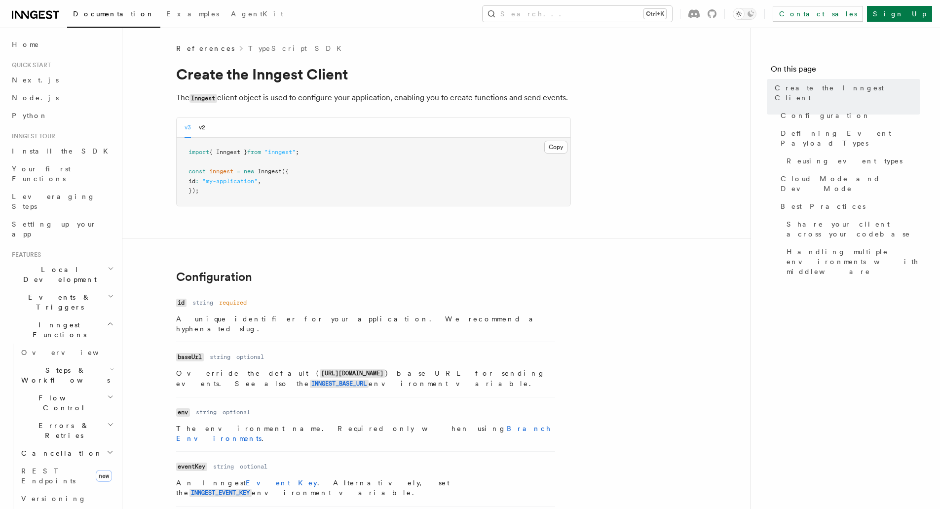 The width and height of the screenshot is (940, 509). What do you see at coordinates (30, 116) in the screenshot?
I see `span: Python` at bounding box center [30, 116].